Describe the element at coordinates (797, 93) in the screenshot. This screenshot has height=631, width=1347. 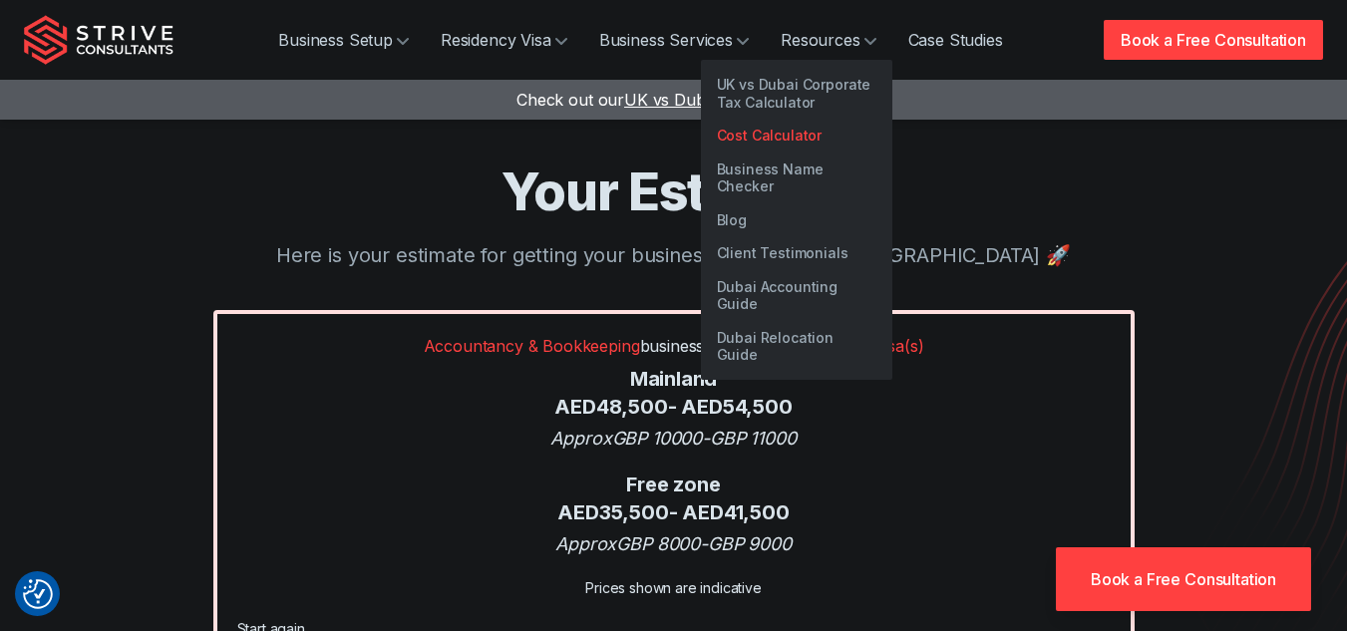
I see `a: UK vs Dubai Corporate Tax Calculator` at that location.